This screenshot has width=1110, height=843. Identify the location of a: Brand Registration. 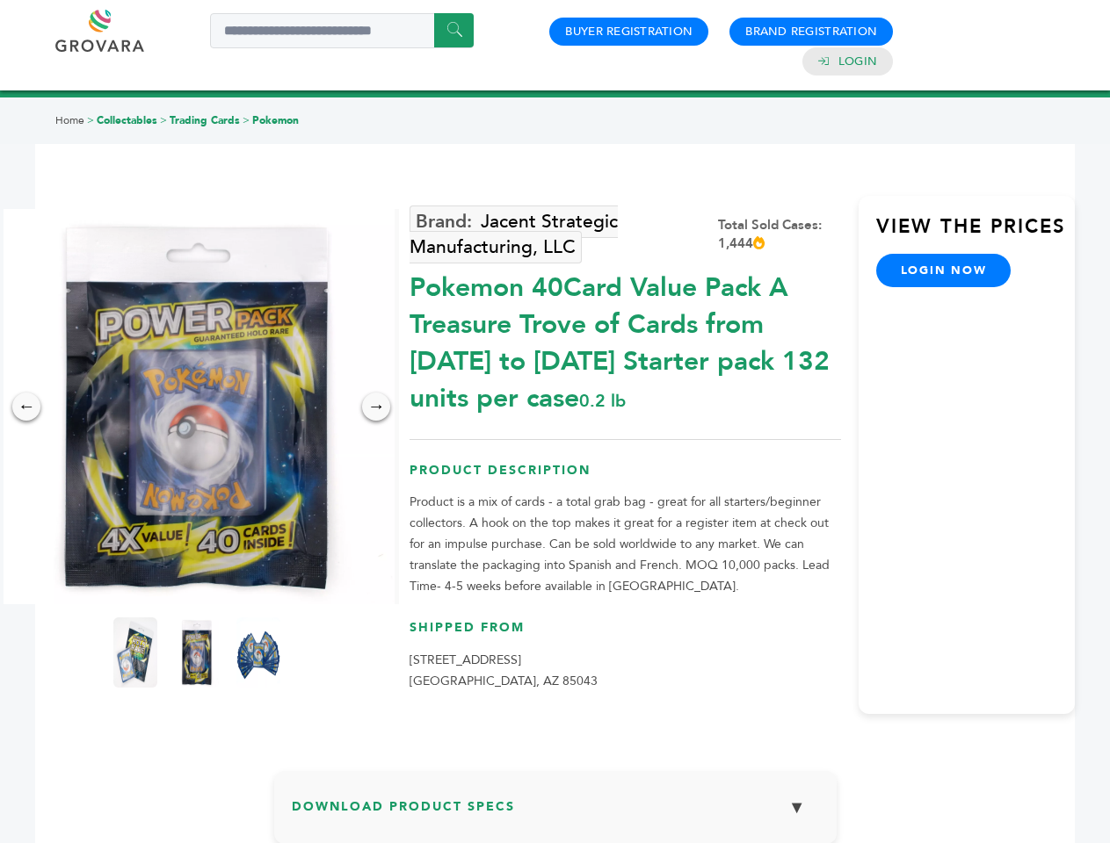
(811, 32).